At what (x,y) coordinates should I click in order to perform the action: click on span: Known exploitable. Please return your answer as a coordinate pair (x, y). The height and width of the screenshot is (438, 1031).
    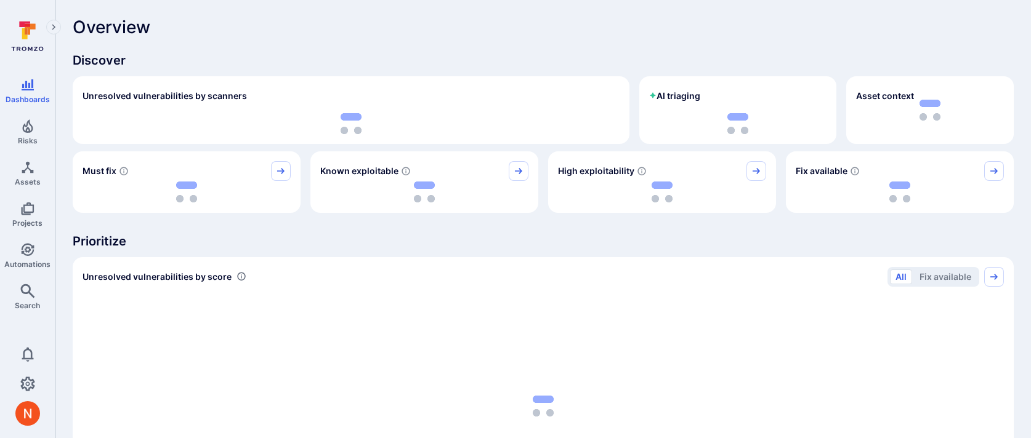
    Looking at the image, I should click on (359, 171).